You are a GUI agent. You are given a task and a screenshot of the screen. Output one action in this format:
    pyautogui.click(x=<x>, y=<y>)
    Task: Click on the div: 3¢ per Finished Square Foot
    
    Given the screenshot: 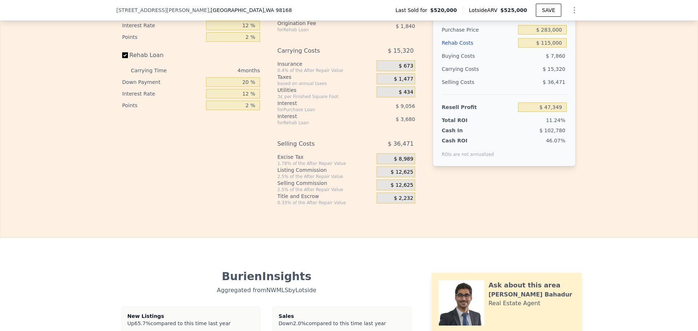 What is the action you would take?
    pyautogui.click(x=325, y=97)
    